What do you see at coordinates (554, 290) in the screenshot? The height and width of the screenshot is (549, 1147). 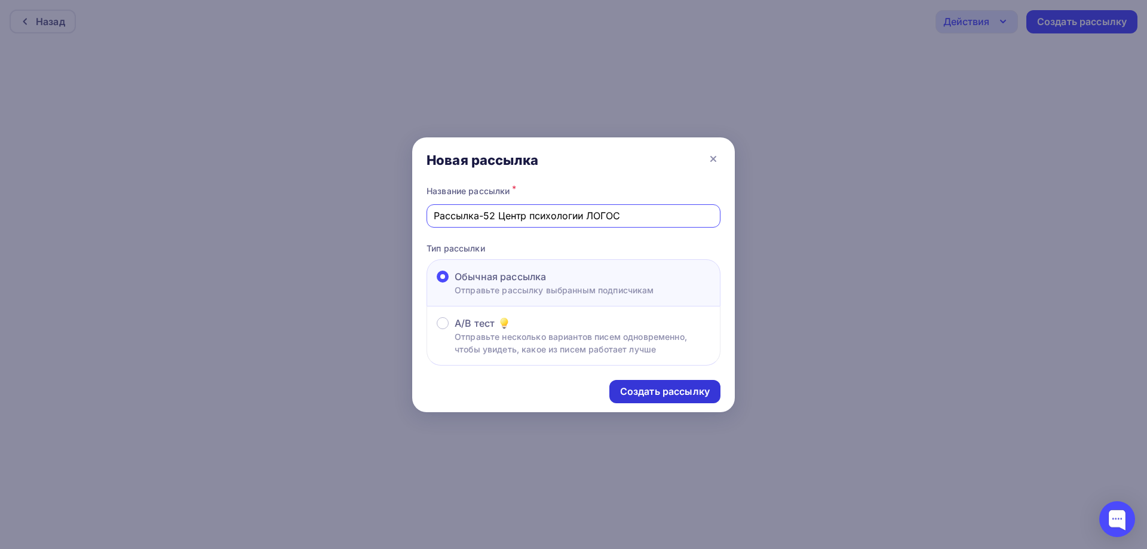 I see `p: Отправьте рассылку выбранным подписчикам` at bounding box center [554, 290].